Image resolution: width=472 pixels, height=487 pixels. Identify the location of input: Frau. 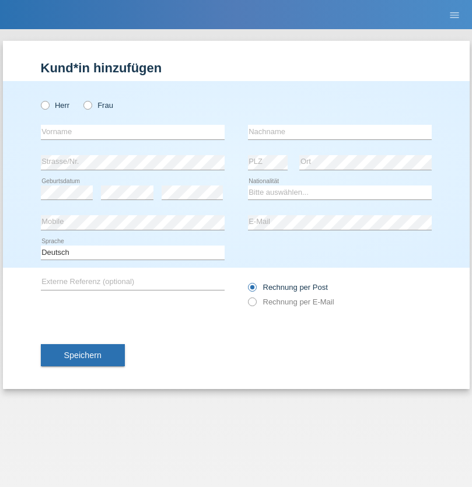
(87, 104).